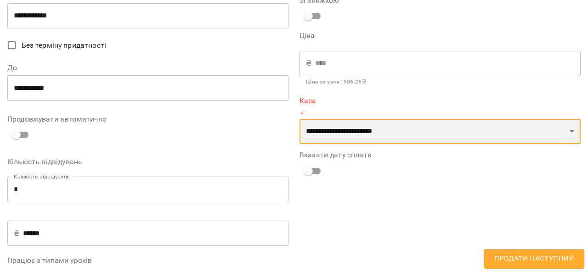 This screenshot has width=588, height=272. Describe the element at coordinates (148, 68) in the screenshot. I see `label: До` at that location.